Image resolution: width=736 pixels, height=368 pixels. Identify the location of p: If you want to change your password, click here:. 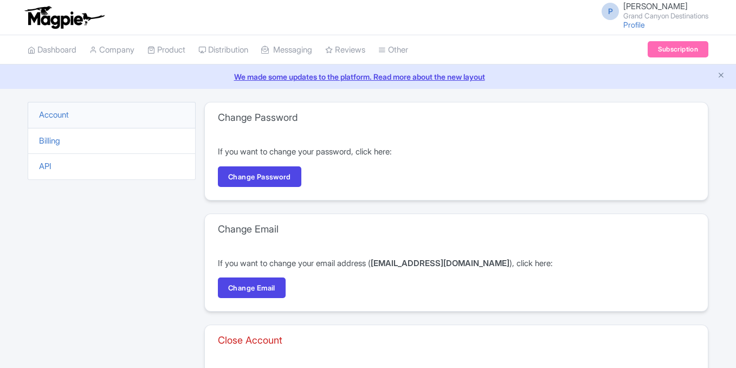
(457, 152).